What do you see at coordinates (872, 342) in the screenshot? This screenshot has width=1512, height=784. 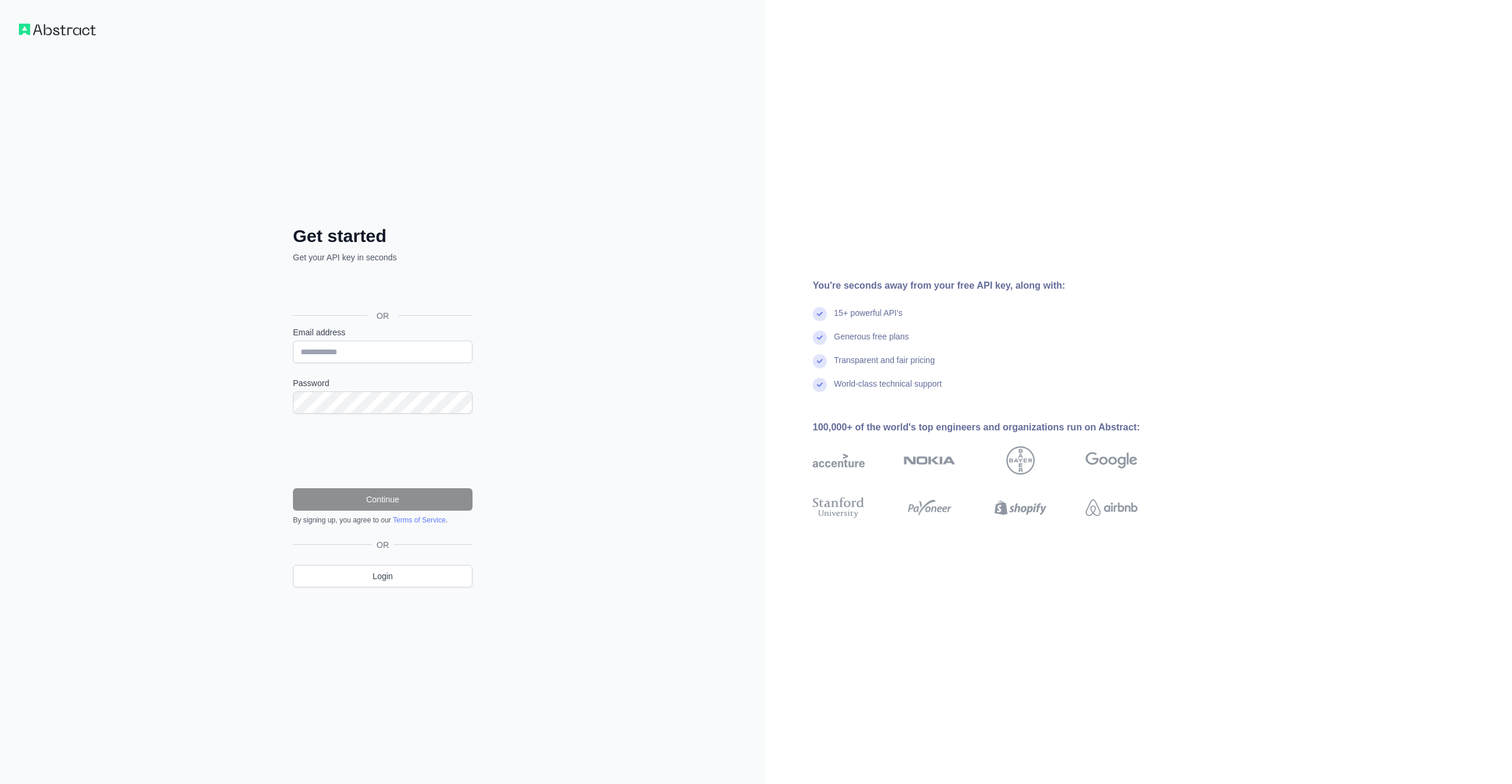 I see `div: Generous free plans` at bounding box center [872, 342].